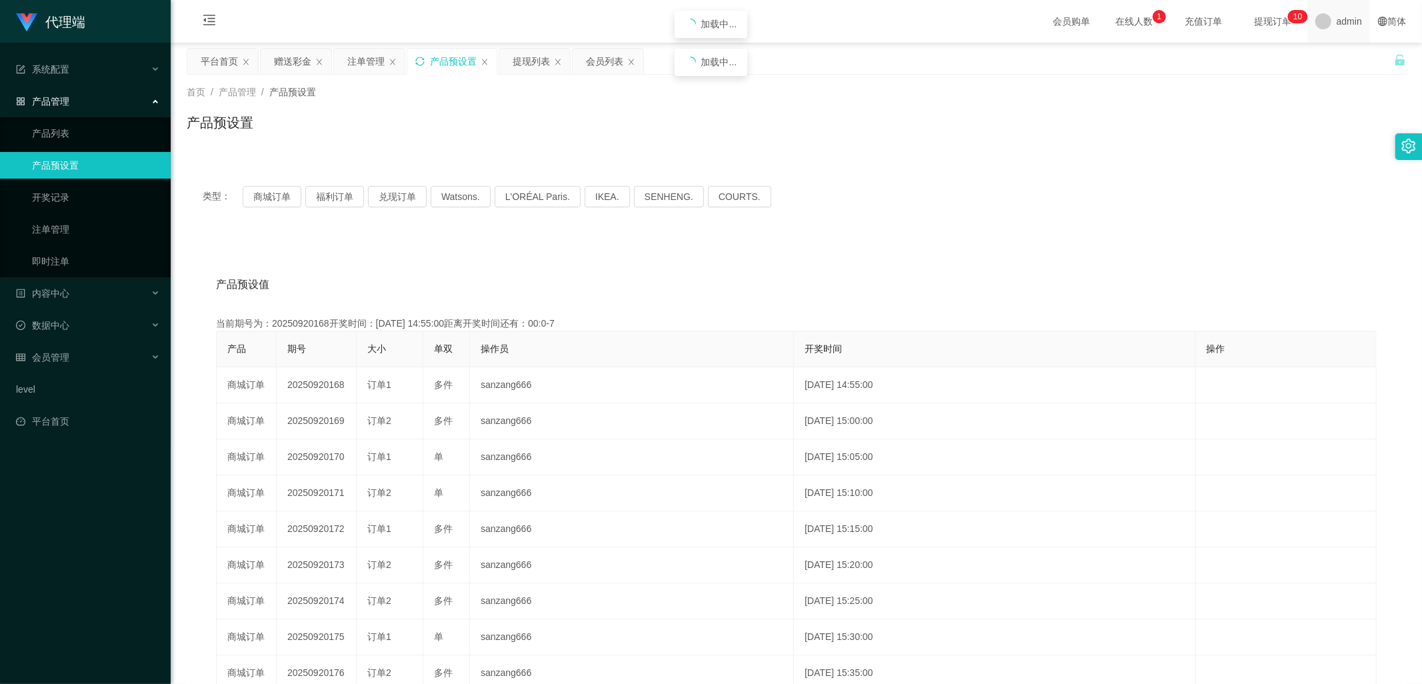  What do you see at coordinates (21, 293) in the screenshot?
I see `i: 图标: profile` at bounding box center [21, 293].